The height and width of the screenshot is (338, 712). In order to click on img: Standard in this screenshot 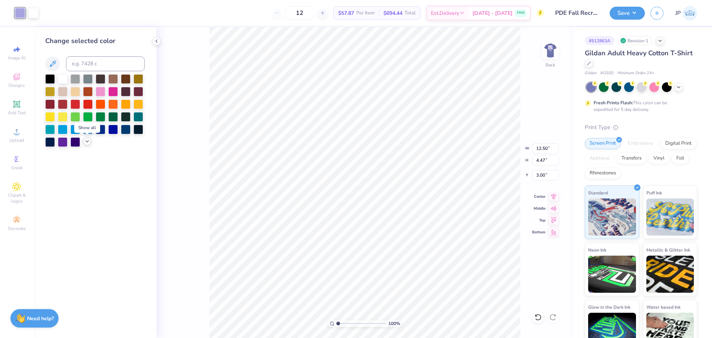, I will do `click(612, 217)`.